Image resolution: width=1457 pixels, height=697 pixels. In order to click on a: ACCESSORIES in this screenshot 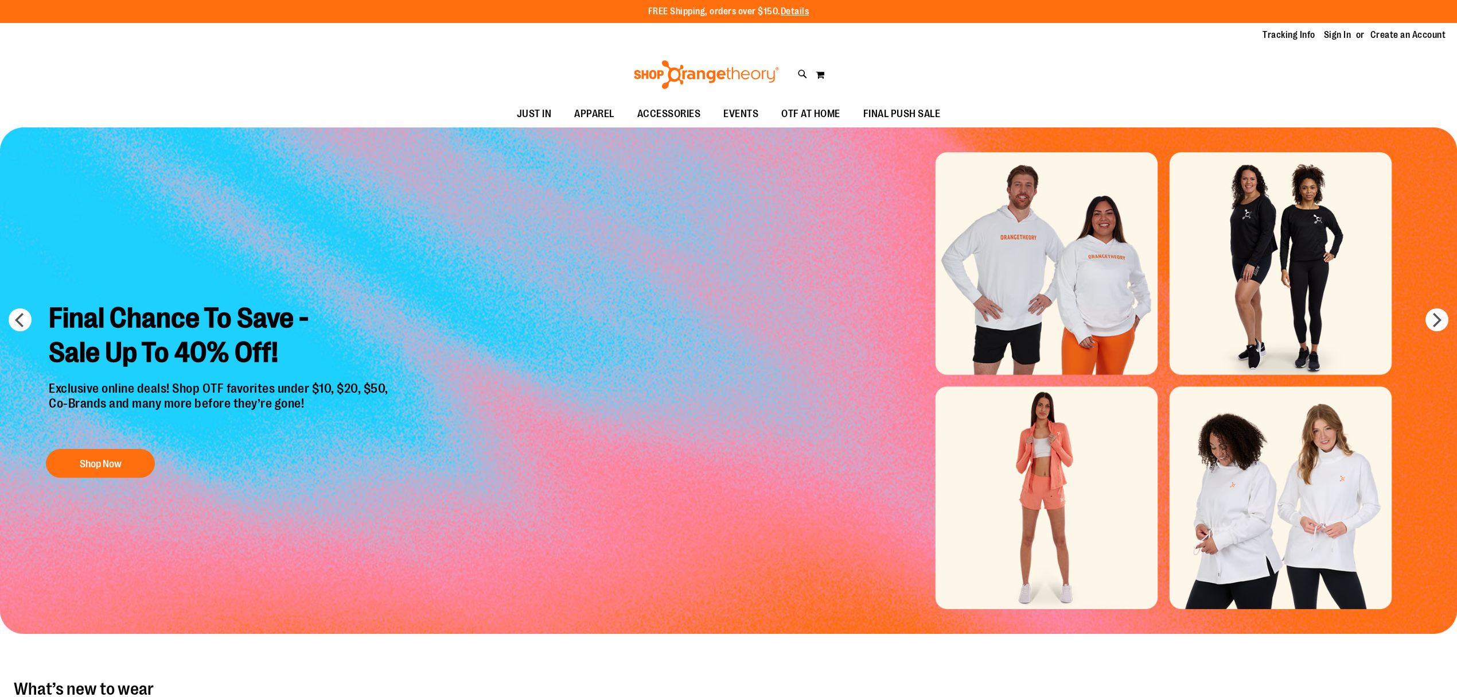, I will do `click(669, 114)`.